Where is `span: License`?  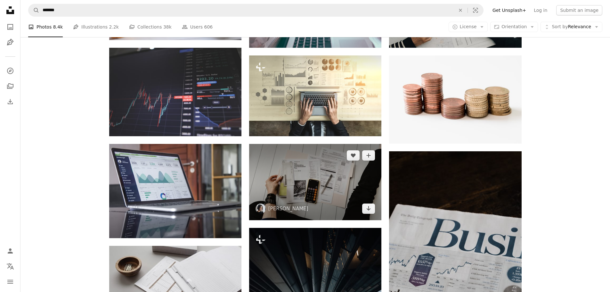 span: License is located at coordinates (468, 27).